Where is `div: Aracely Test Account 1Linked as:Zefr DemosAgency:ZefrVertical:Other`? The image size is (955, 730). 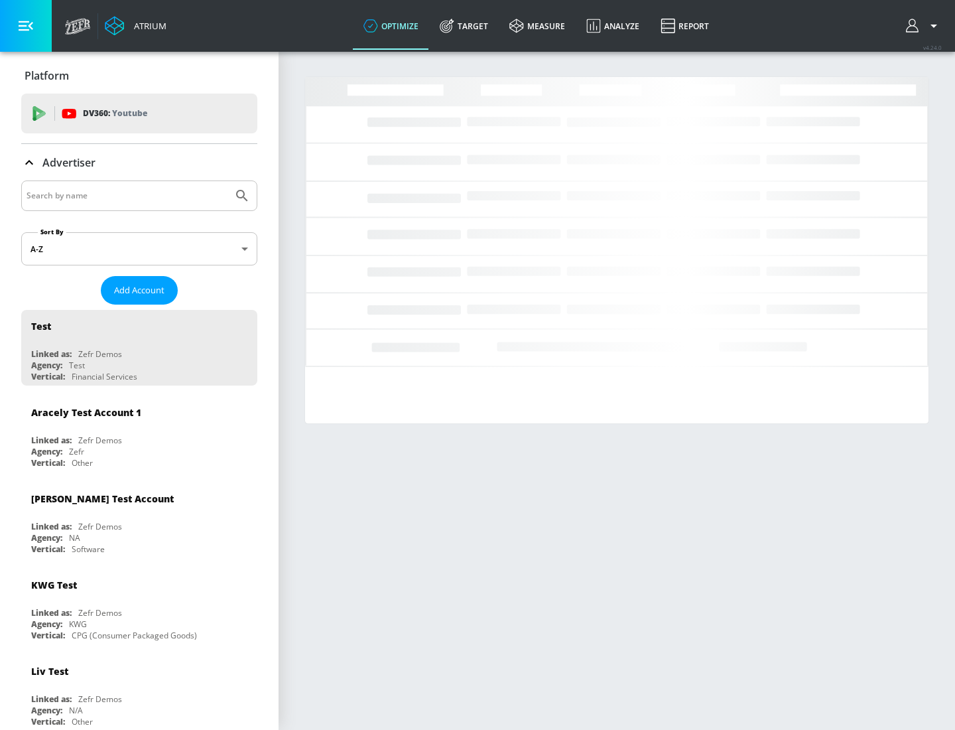 div: Aracely Test Account 1Linked as:Zefr DemosAgency:ZefrVertical:Other is located at coordinates (139, 434).